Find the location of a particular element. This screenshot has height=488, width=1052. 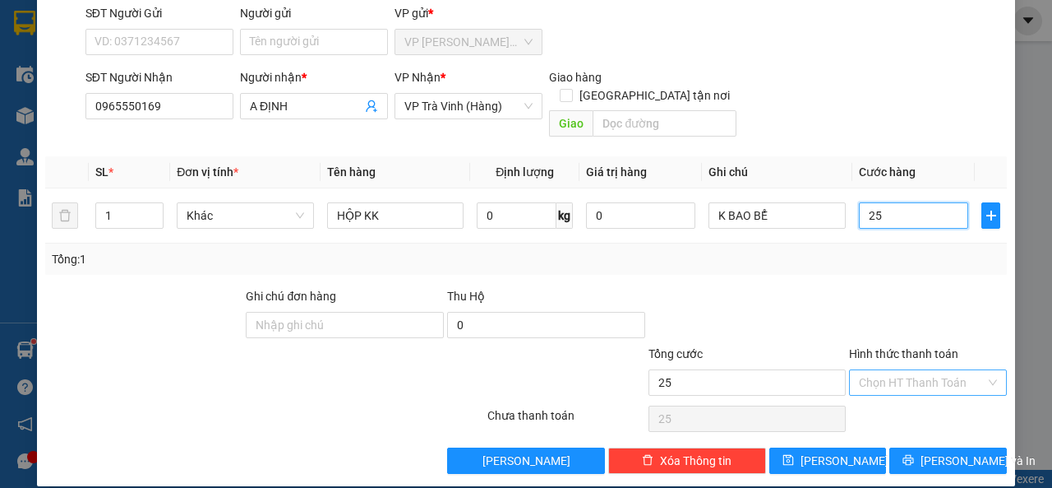

button: delete is located at coordinates (65, 215).